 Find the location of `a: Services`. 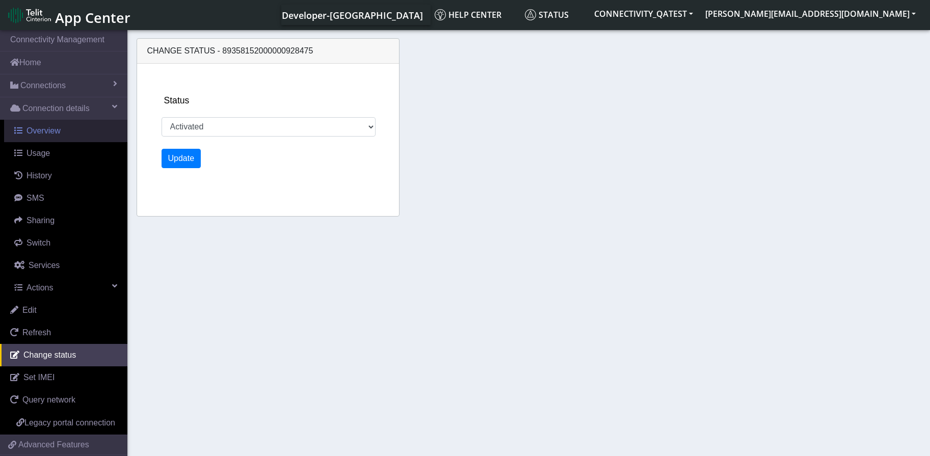

a: Services is located at coordinates (66, 266).